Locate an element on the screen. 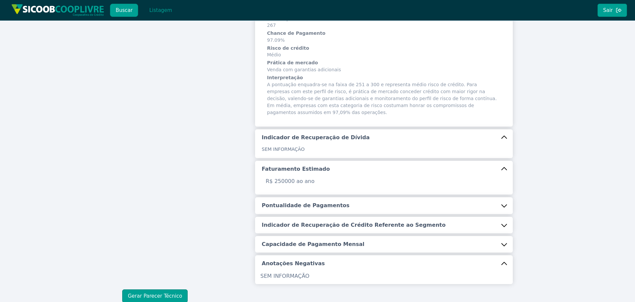  button: Anotações Negativas is located at coordinates (384, 264).